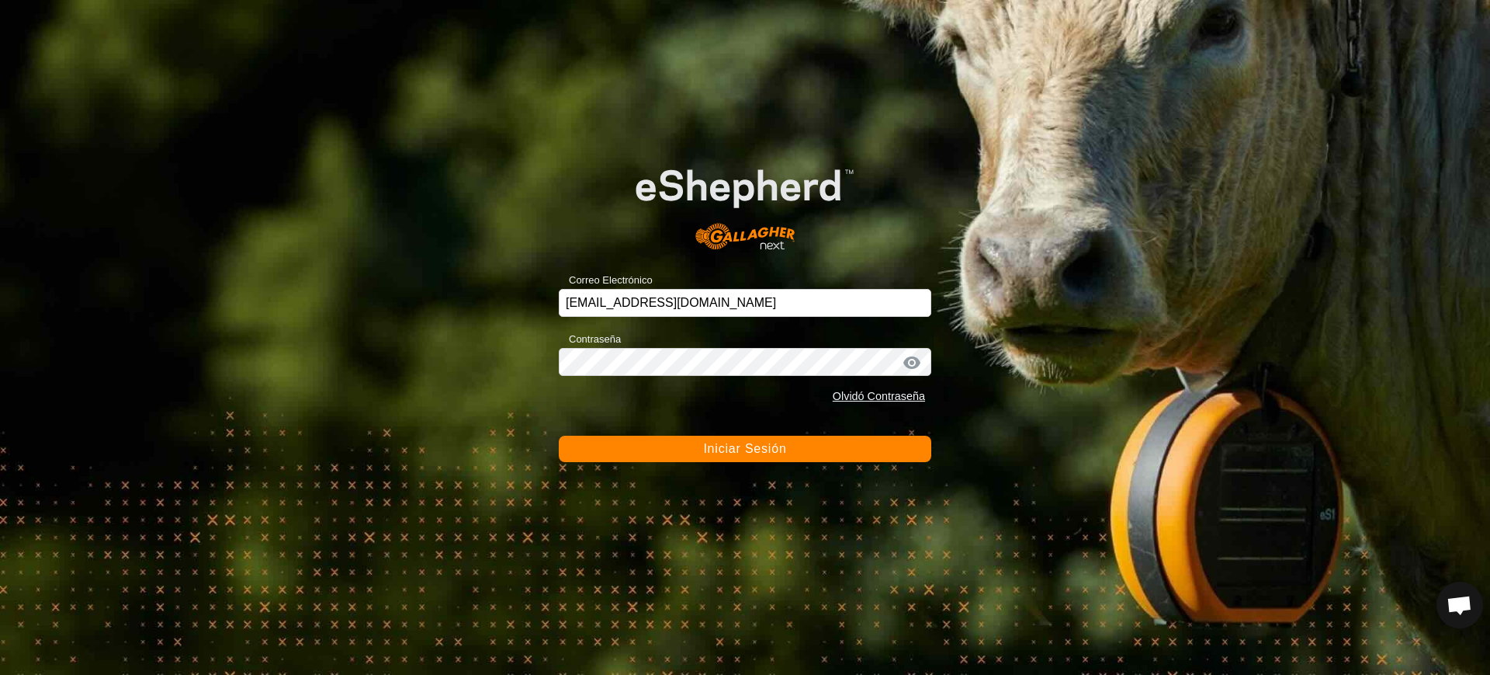 The image size is (1490, 675). What do you see at coordinates (744, 448) in the screenshot?
I see `span: Iniciar Sesión` at bounding box center [744, 448].